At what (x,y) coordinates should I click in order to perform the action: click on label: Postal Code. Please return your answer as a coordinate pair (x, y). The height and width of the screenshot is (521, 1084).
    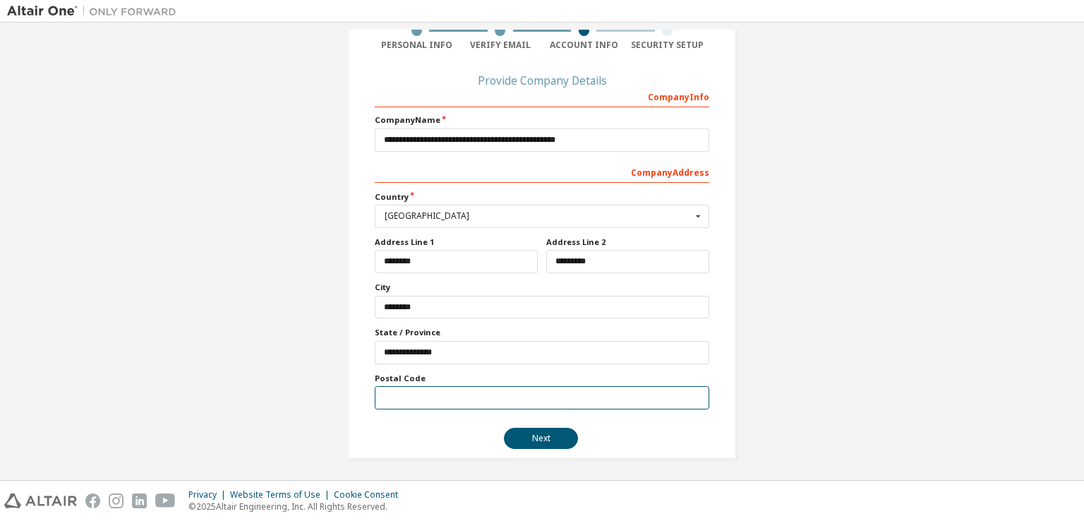
    Looking at the image, I should click on (542, 378).